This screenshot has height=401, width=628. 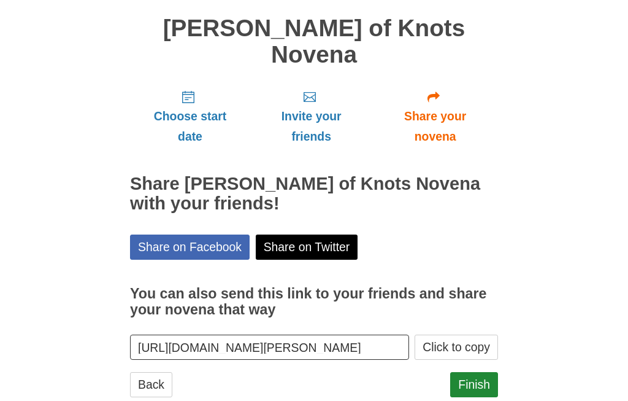 What do you see at coordinates (456, 347) in the screenshot?
I see `button: Click to copy` at bounding box center [456, 347].